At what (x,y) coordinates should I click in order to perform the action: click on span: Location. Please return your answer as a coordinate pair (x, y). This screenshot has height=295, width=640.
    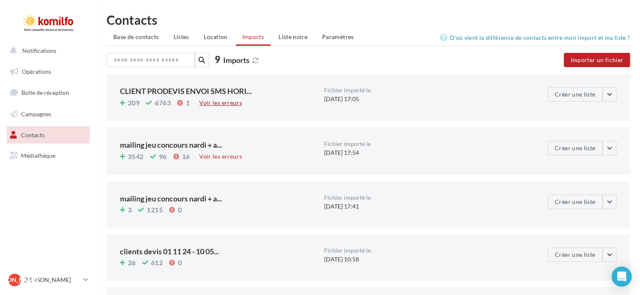
    Looking at the image, I should click on (215, 36).